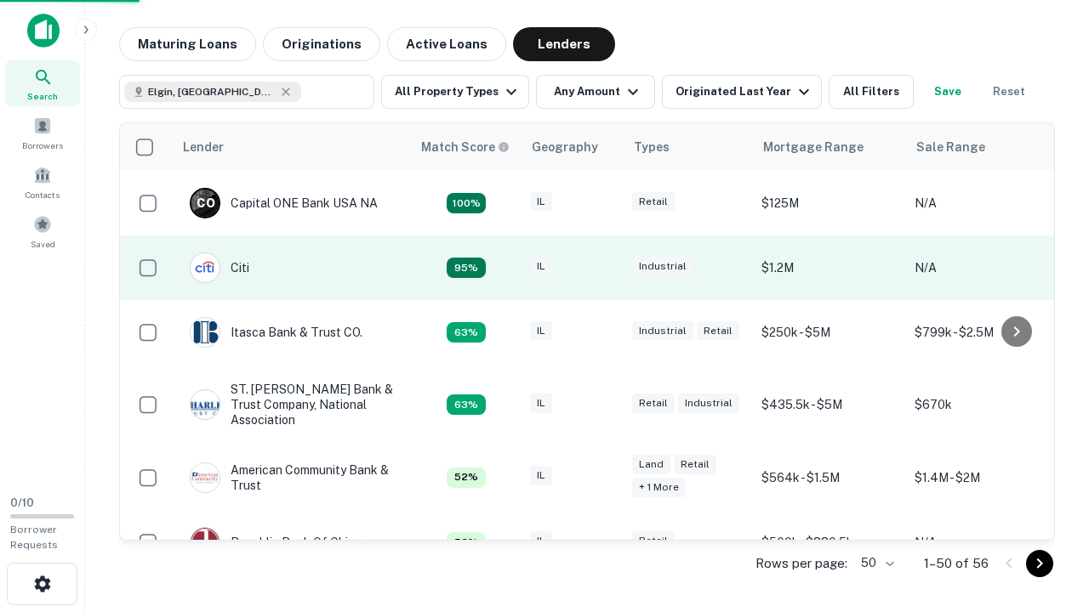 The height and width of the screenshot is (612, 1089). What do you see at coordinates (219, 268) in the screenshot?
I see `div: Citi` at bounding box center [219, 268].